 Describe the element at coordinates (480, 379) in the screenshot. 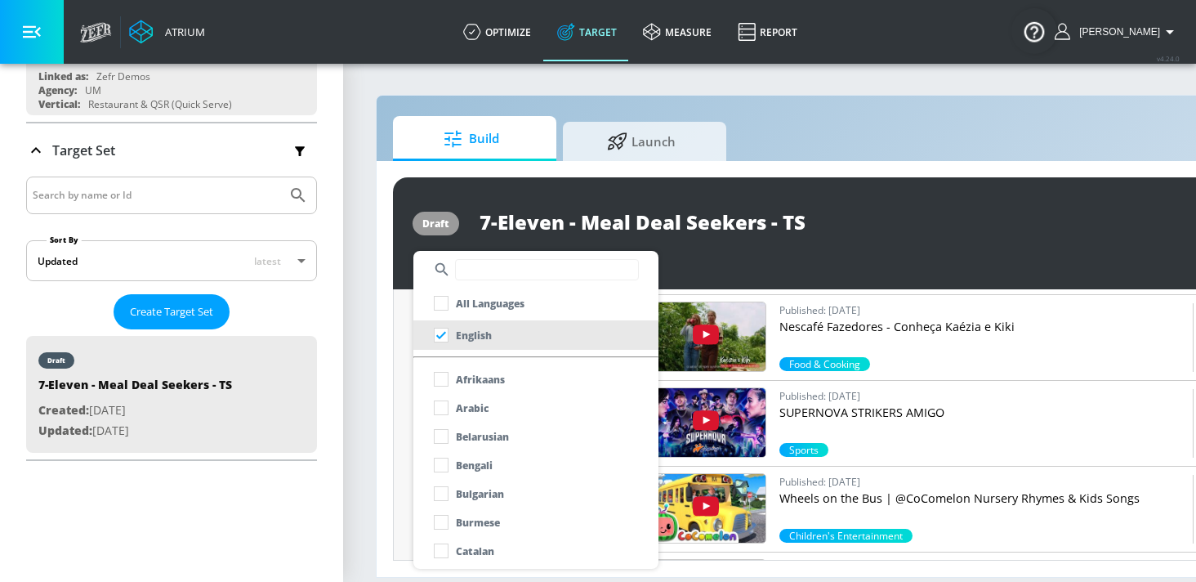

I see `p: Afrikaans` at that location.